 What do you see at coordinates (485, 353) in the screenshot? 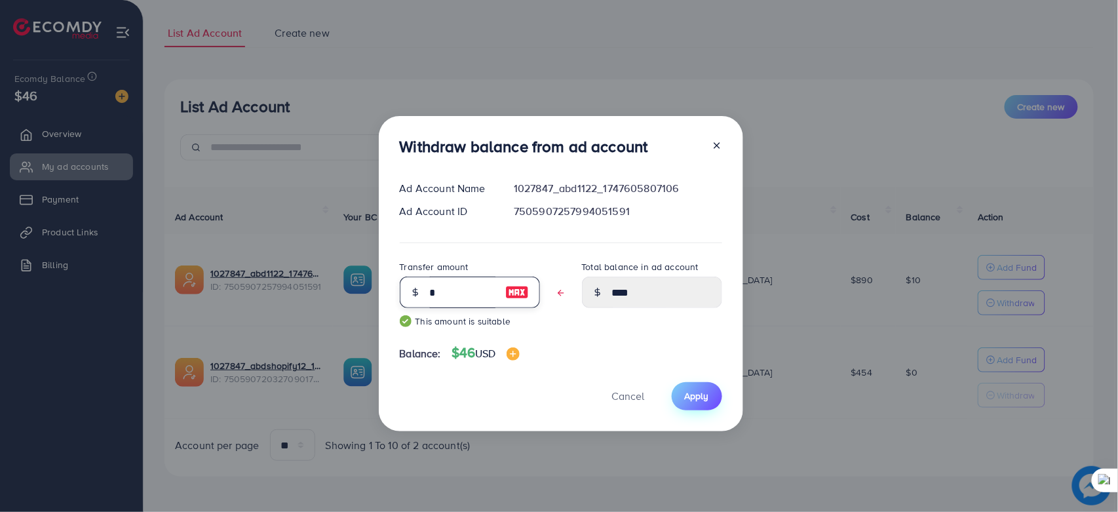
I see `span: USD` at bounding box center [485, 353].